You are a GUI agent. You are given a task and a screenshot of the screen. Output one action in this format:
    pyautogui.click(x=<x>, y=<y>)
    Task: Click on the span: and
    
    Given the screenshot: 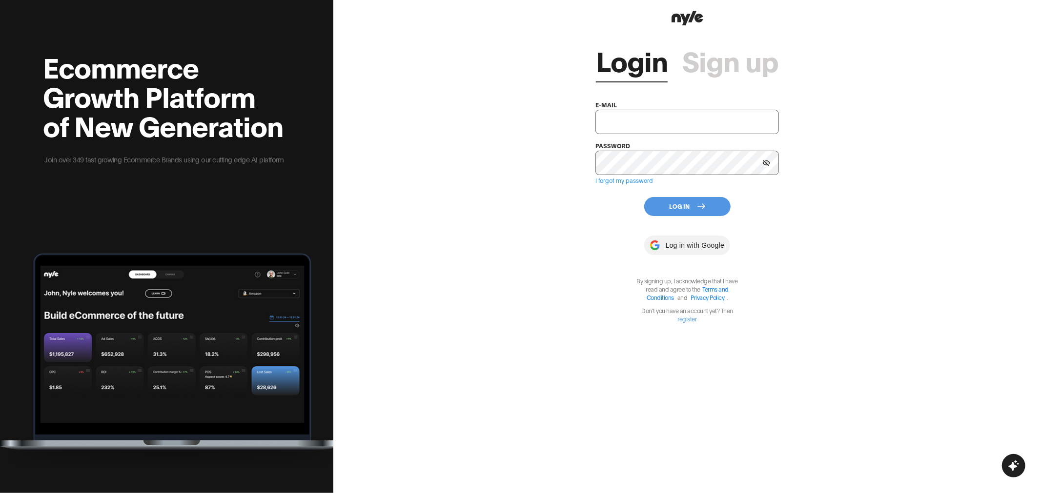 What is the action you would take?
    pyautogui.click(x=682, y=297)
    